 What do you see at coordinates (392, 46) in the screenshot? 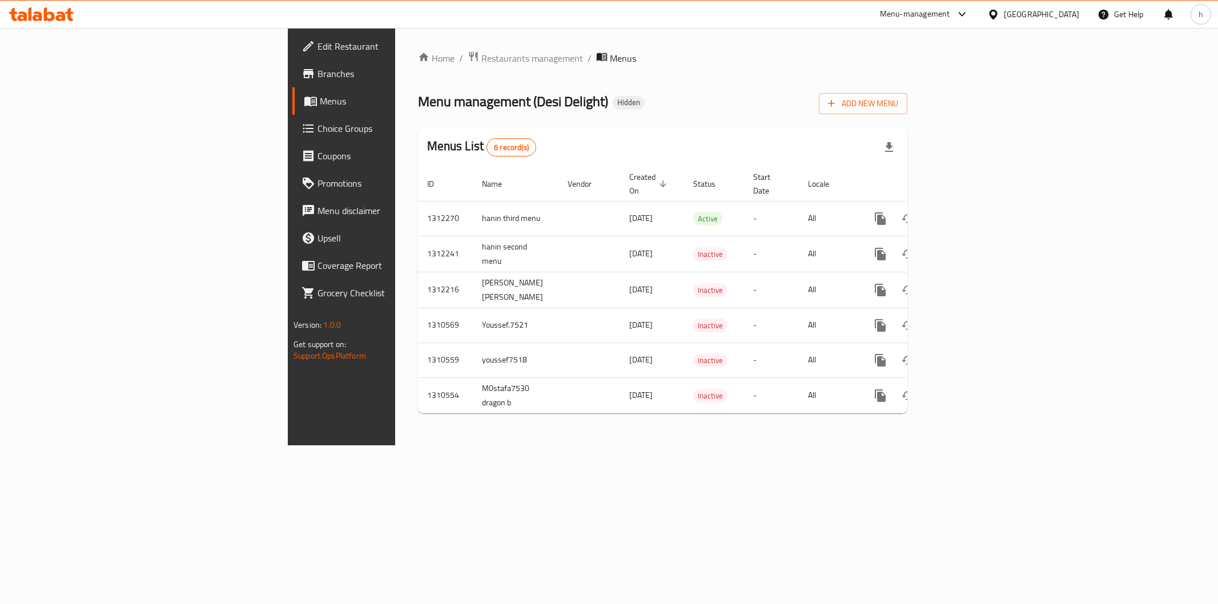
I see `a: Edit Restaurant` at bounding box center [392, 46].